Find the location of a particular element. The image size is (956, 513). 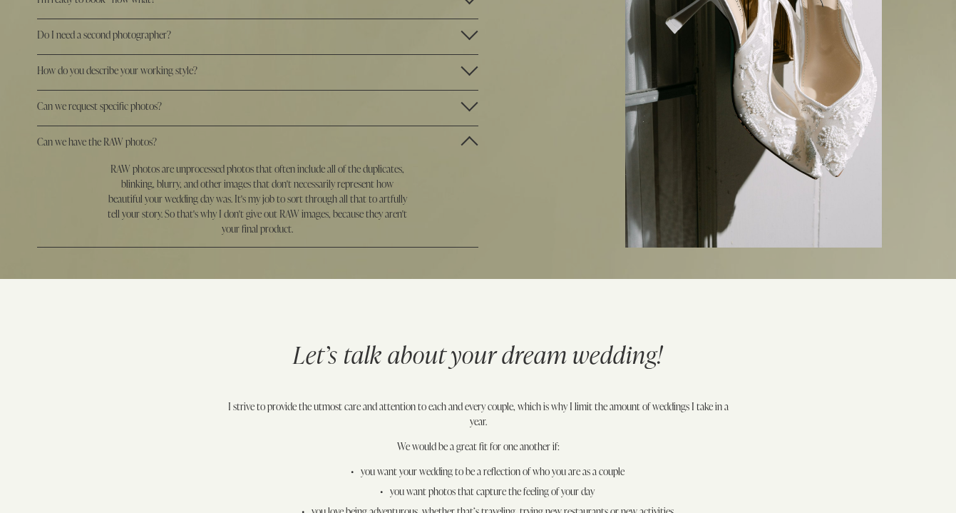

span: Do I need a second photographer? is located at coordinates (249, 34).